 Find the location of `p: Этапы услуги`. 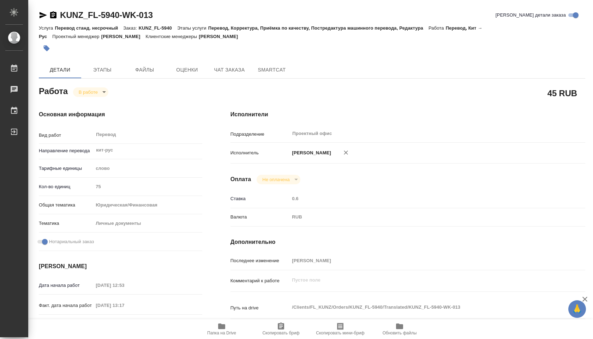

p: Этапы услуги is located at coordinates (193, 28).